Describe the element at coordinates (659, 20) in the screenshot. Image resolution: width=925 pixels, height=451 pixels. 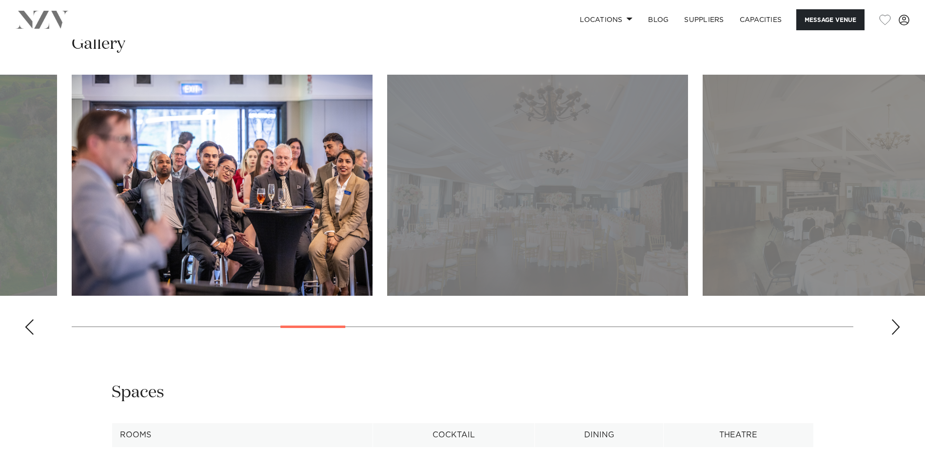
I see `a: BLOG` at that location.